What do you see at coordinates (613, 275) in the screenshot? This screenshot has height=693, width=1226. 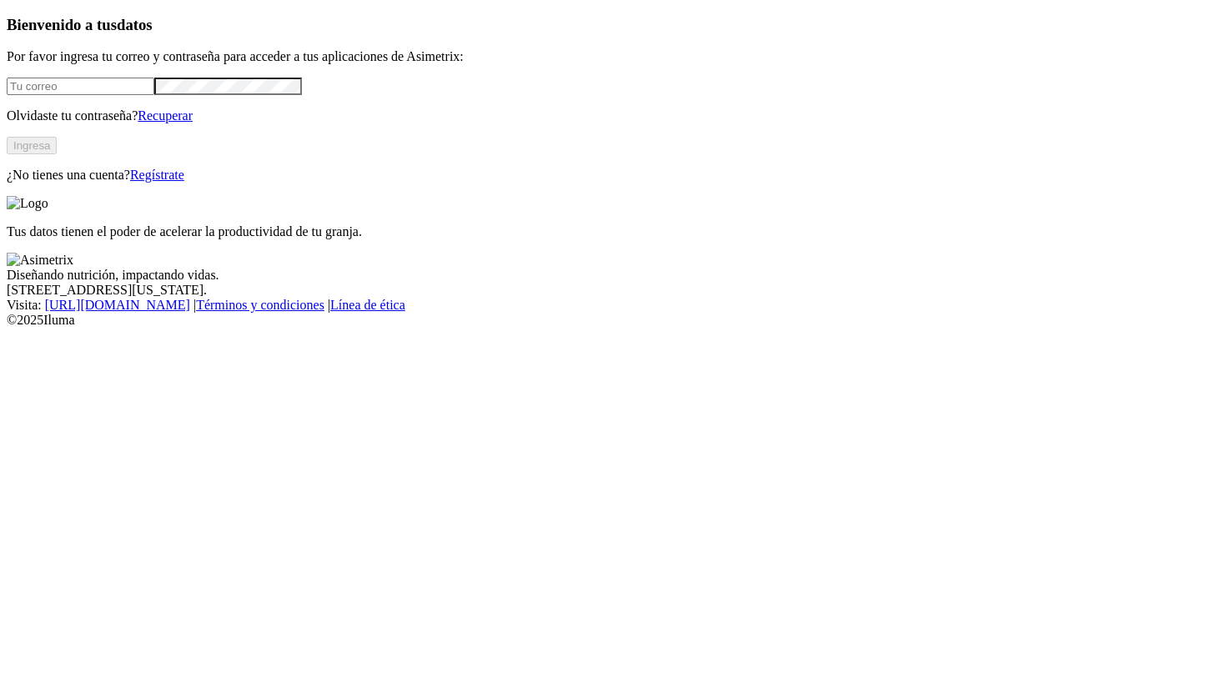 I see `div: Diseñando nutrición, impactando vidas.` at bounding box center [613, 275].